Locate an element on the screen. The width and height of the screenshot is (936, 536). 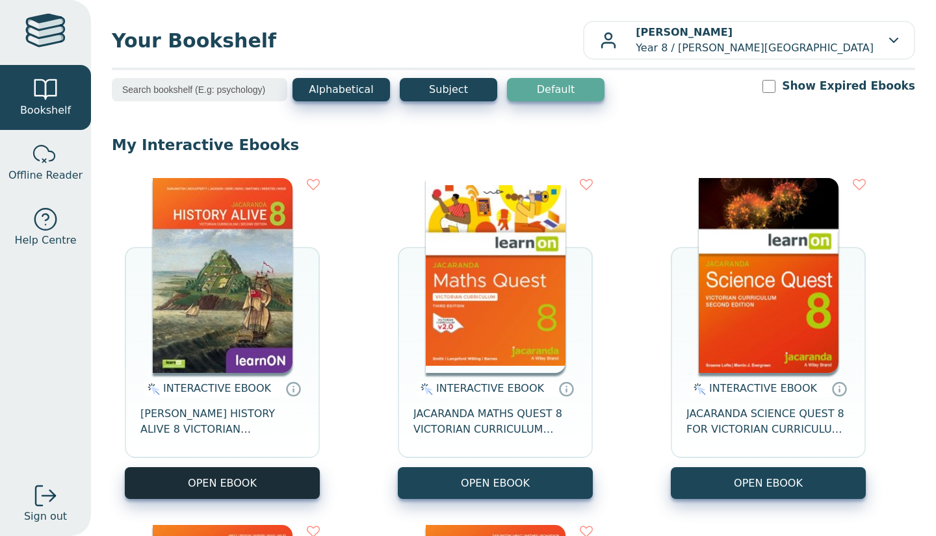
button: Default is located at coordinates (556, 90).